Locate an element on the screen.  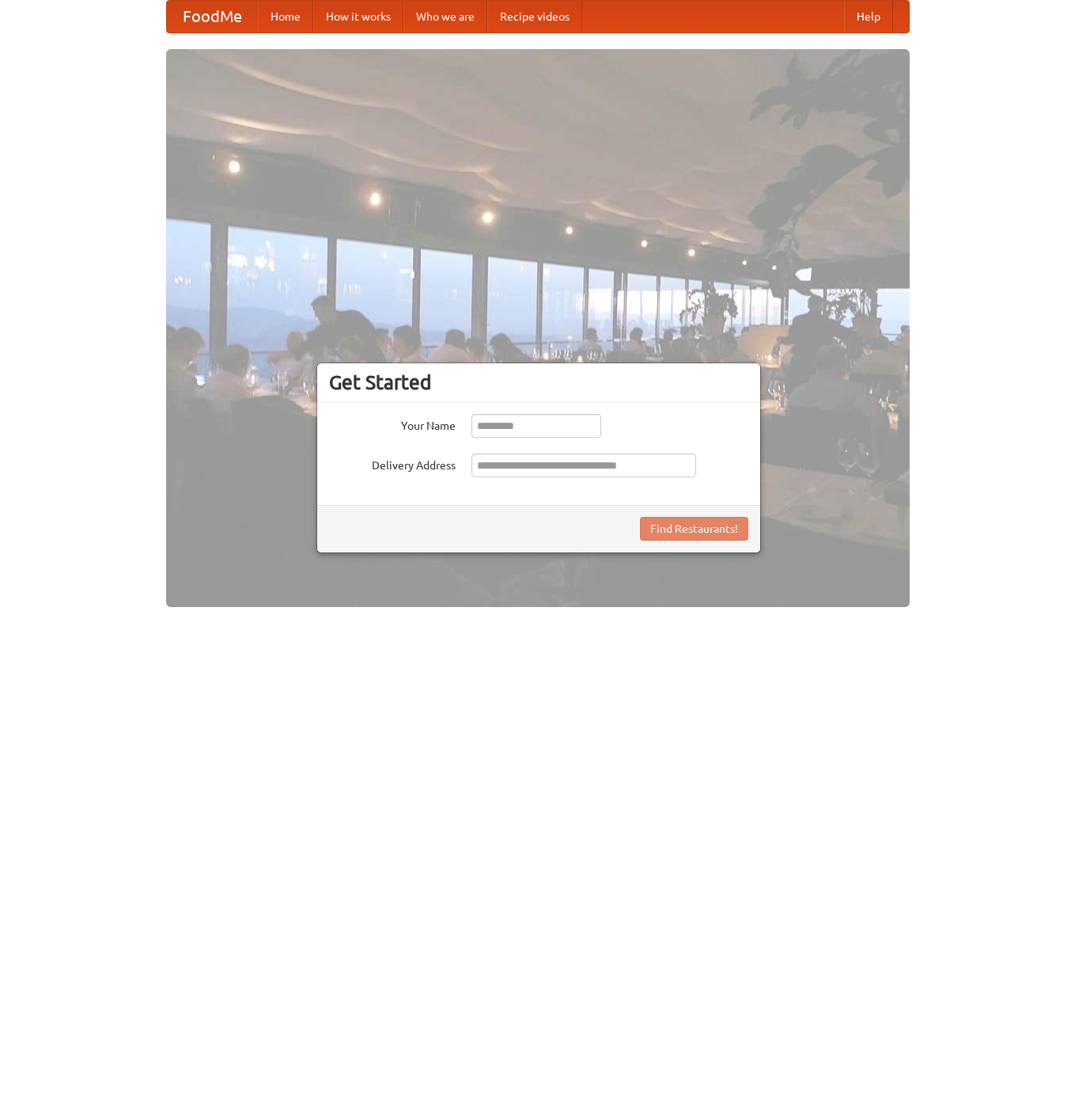
a: Recipe videos is located at coordinates (535, 17).